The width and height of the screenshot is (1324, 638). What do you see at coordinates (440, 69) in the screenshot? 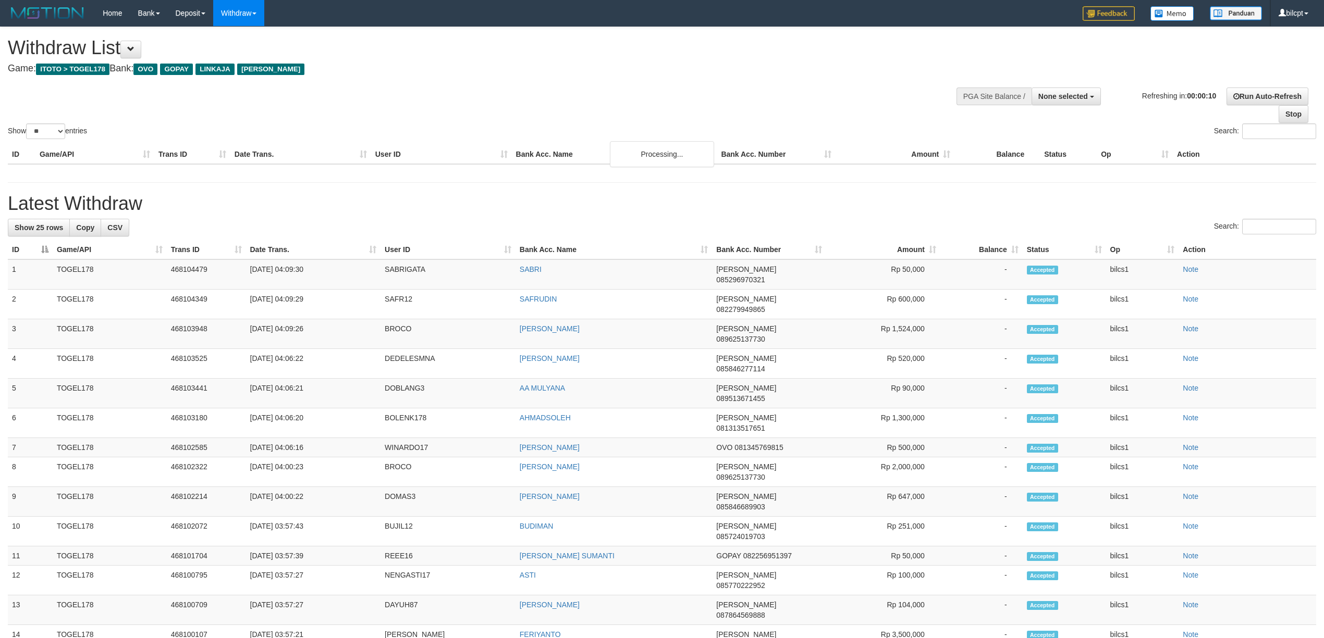
I see `h4: Game: Bank:` at bounding box center [440, 69].